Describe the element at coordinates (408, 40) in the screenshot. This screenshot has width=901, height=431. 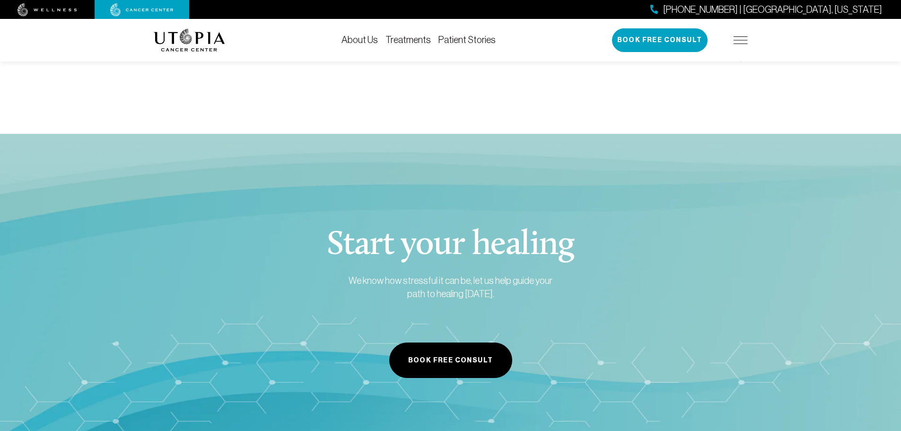
I see `a: Treatments` at that location.